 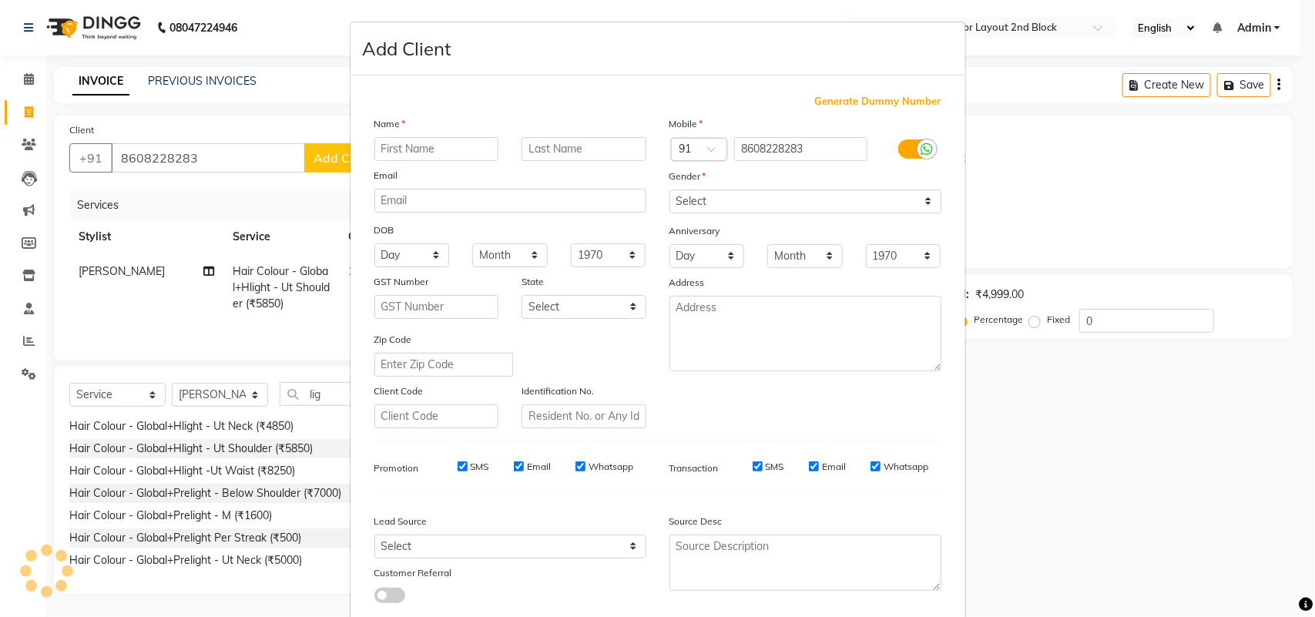 What do you see at coordinates (385, 230) in the screenshot?
I see `label: DOB` at bounding box center [385, 230].